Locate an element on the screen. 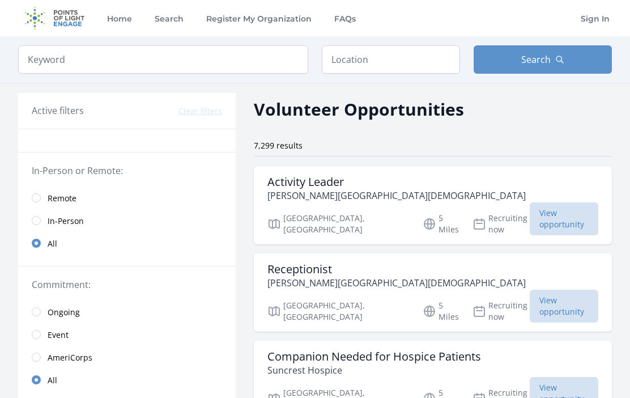  h2: Volunteer Opportunities is located at coordinates (359, 109).